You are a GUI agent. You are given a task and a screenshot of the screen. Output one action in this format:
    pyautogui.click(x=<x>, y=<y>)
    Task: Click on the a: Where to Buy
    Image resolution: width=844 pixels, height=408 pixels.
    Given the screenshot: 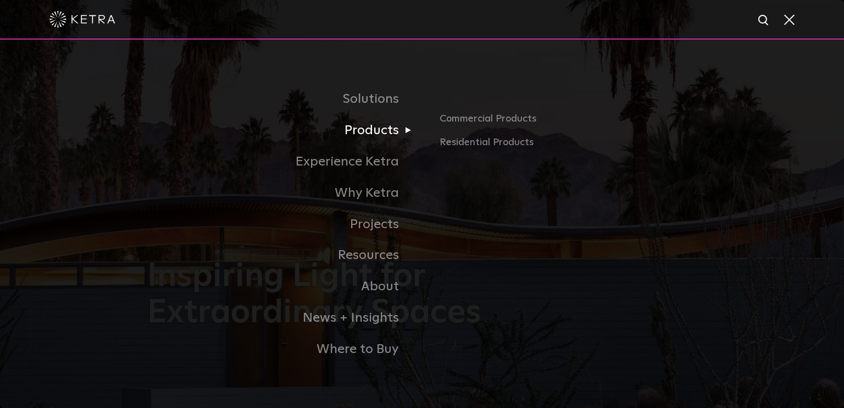 What is the action you would take?
    pyautogui.click(x=285, y=349)
    